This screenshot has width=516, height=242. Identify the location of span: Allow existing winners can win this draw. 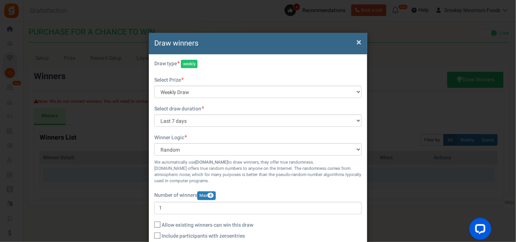
(207, 225).